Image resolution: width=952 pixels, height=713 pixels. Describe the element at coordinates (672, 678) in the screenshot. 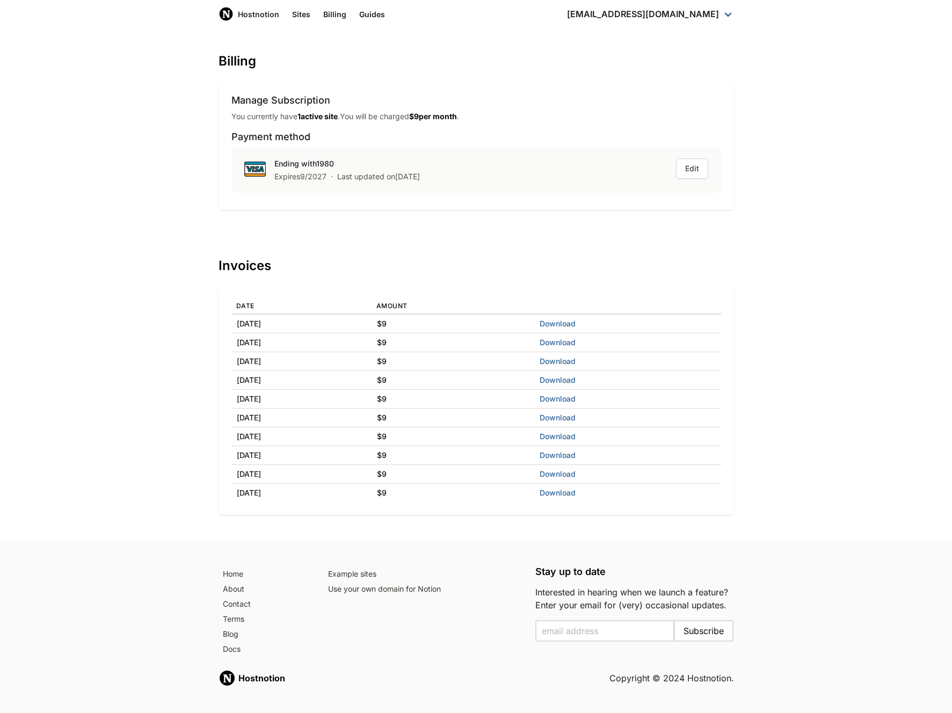

I see `h5: Copyright © 2024 Hostnotion.` at that location.